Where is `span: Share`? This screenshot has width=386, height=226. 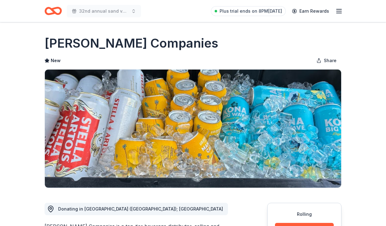
span: Share is located at coordinates (330, 61).